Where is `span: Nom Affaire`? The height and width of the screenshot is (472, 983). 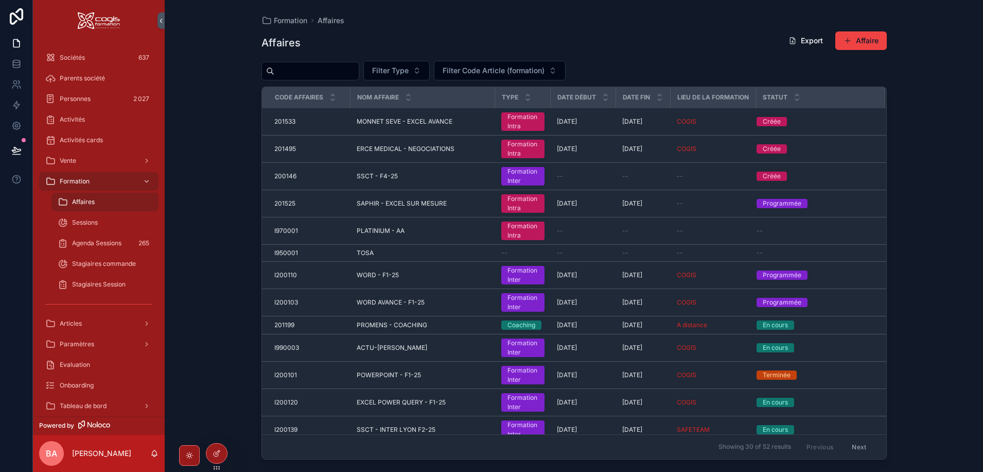 span: Nom Affaire is located at coordinates (378, 97).